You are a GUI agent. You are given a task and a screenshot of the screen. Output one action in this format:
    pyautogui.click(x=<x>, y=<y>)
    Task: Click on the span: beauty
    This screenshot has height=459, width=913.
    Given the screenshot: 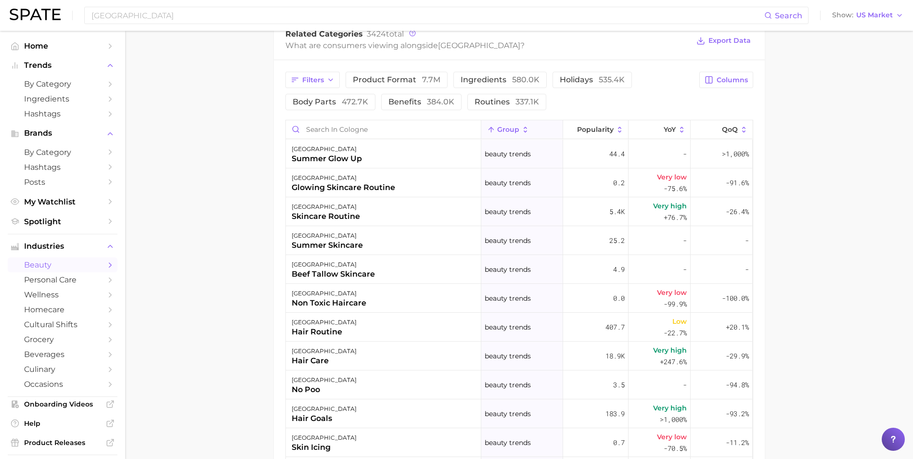 What is the action you would take?
    pyautogui.click(x=63, y=265)
    